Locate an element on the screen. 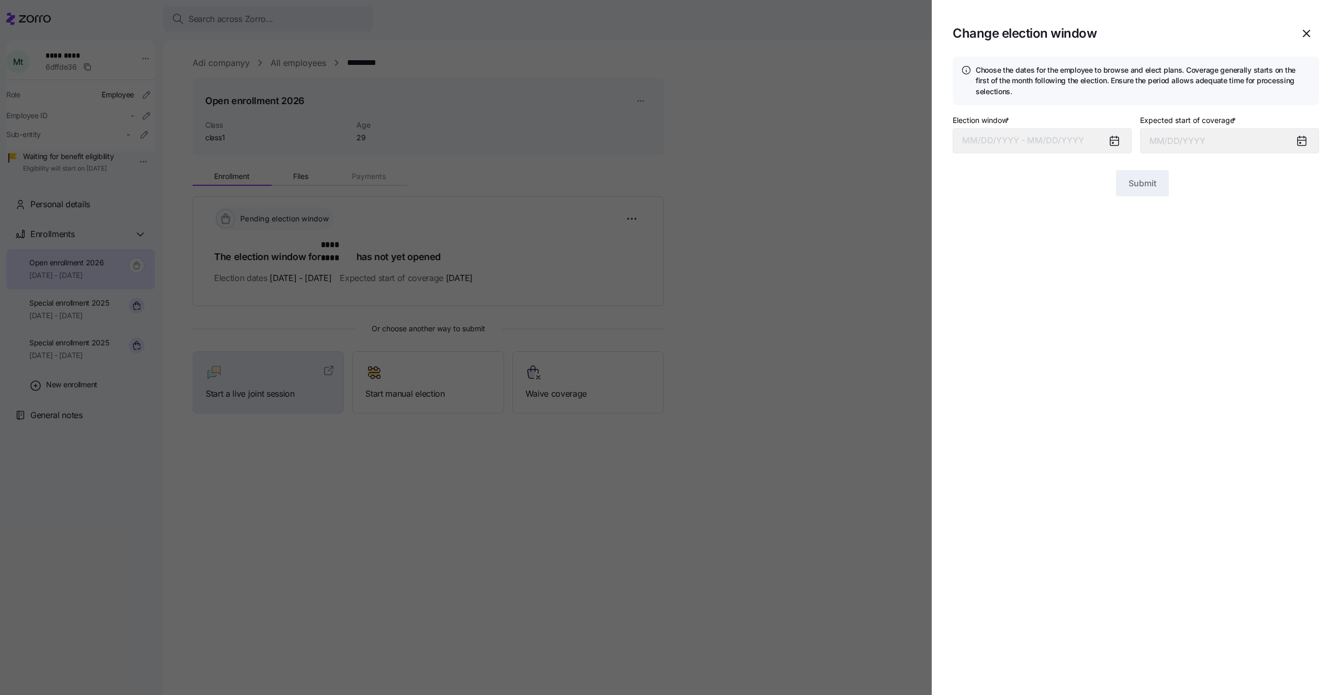 This screenshot has height=695, width=1340. button: Submit is located at coordinates (1142, 183).